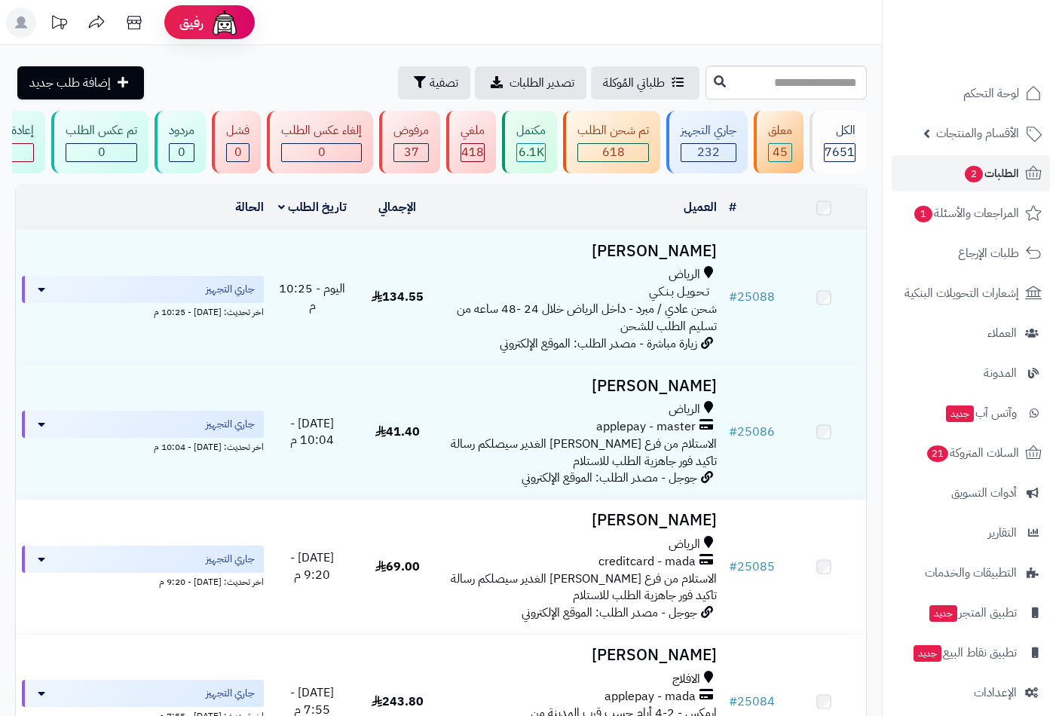 This screenshot has height=716, width=1059. Describe the element at coordinates (409, 142) in the screenshot. I see `a: مرفوض 37` at that location.